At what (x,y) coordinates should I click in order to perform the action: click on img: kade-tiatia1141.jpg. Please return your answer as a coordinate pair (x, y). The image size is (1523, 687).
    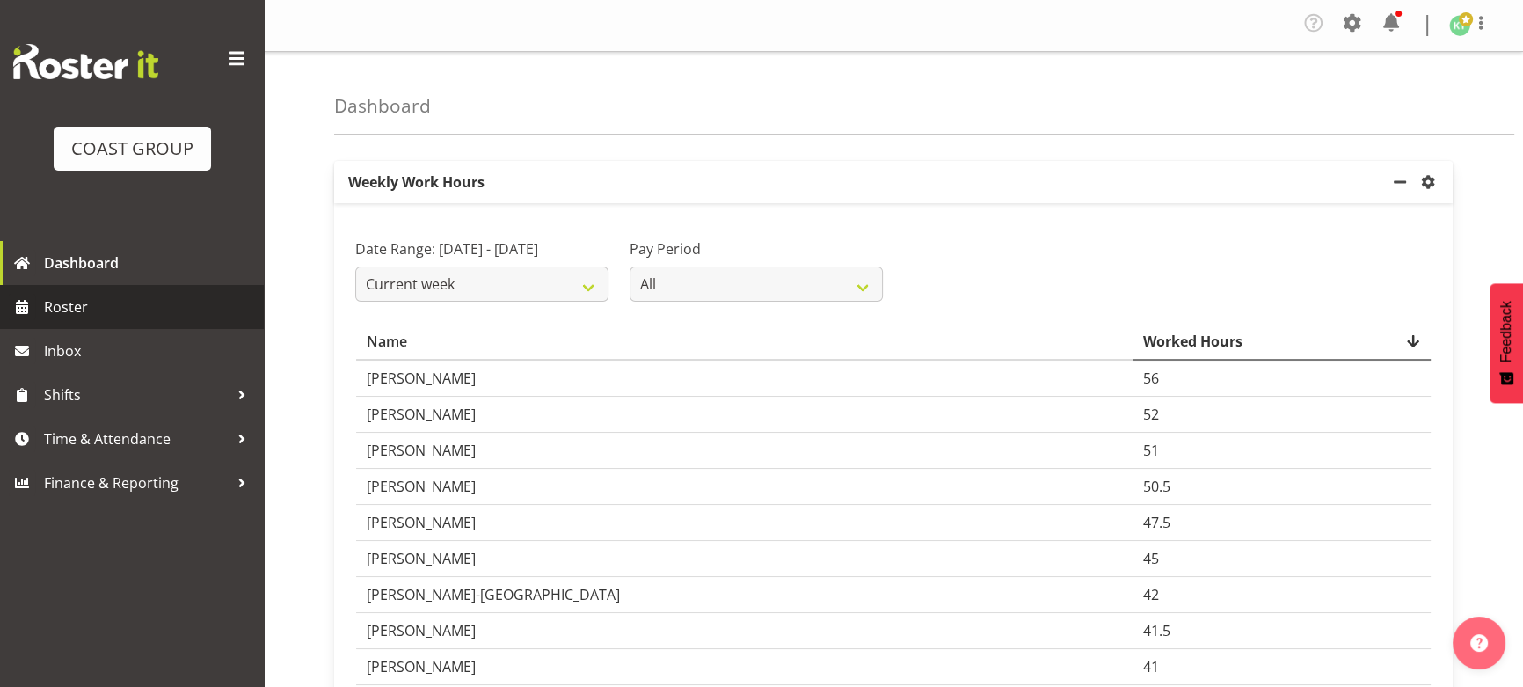
    Looking at the image, I should click on (1460, 26).